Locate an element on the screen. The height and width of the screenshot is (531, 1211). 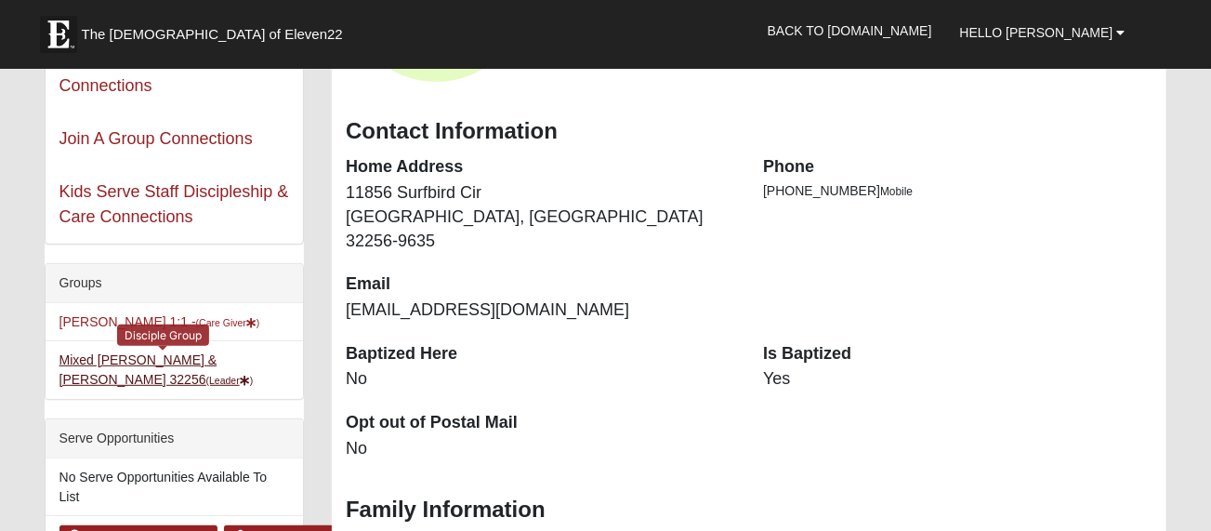
dt: Is Baptized is located at coordinates (958, 354).